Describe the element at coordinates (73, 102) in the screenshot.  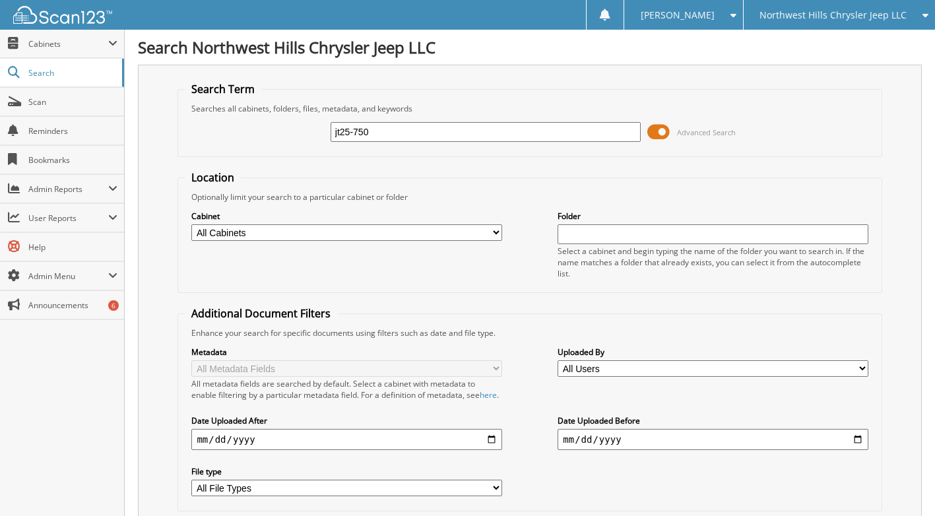
I see `span: Scan` at that location.